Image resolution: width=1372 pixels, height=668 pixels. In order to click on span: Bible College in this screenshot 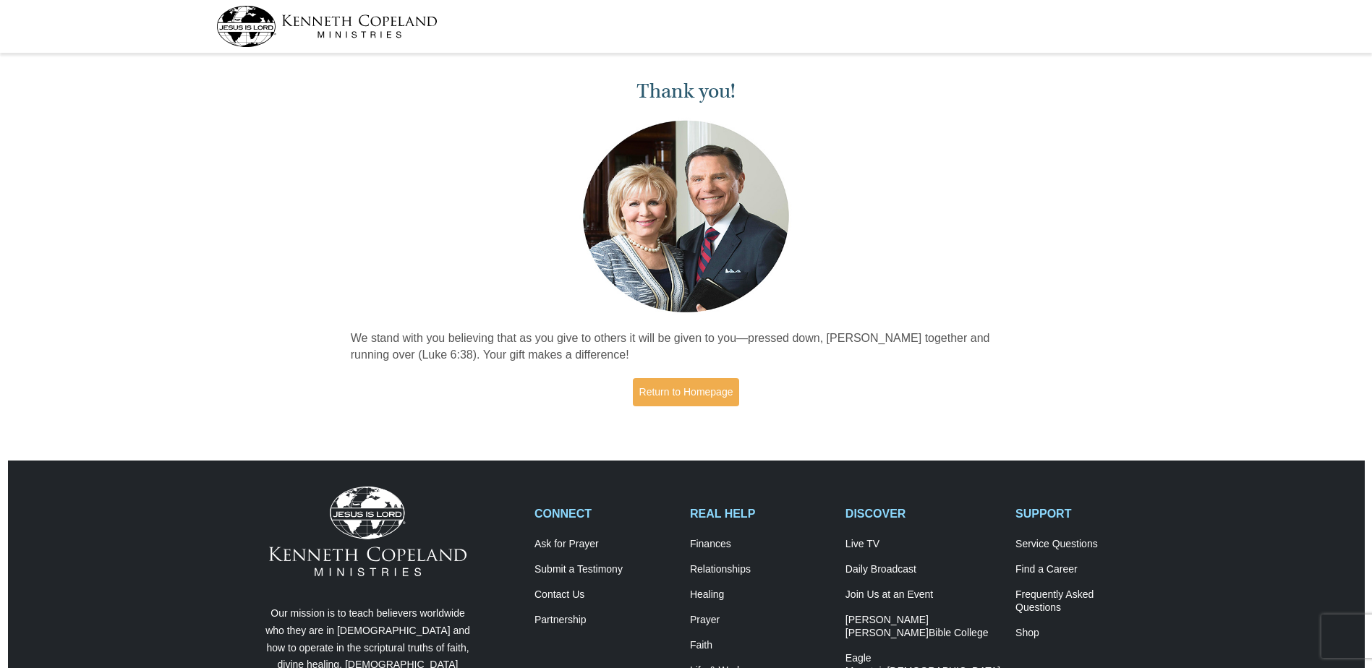, I will do `click(958, 633)`.